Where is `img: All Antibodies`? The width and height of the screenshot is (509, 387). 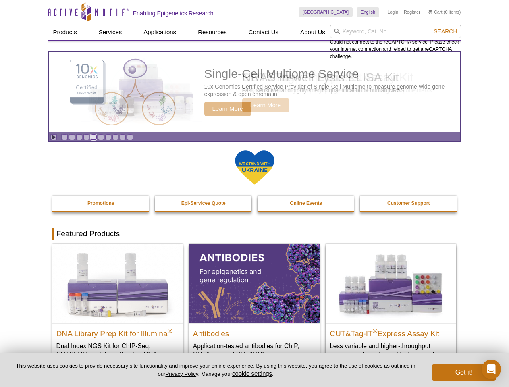
img: All Antibodies is located at coordinates (254, 284).